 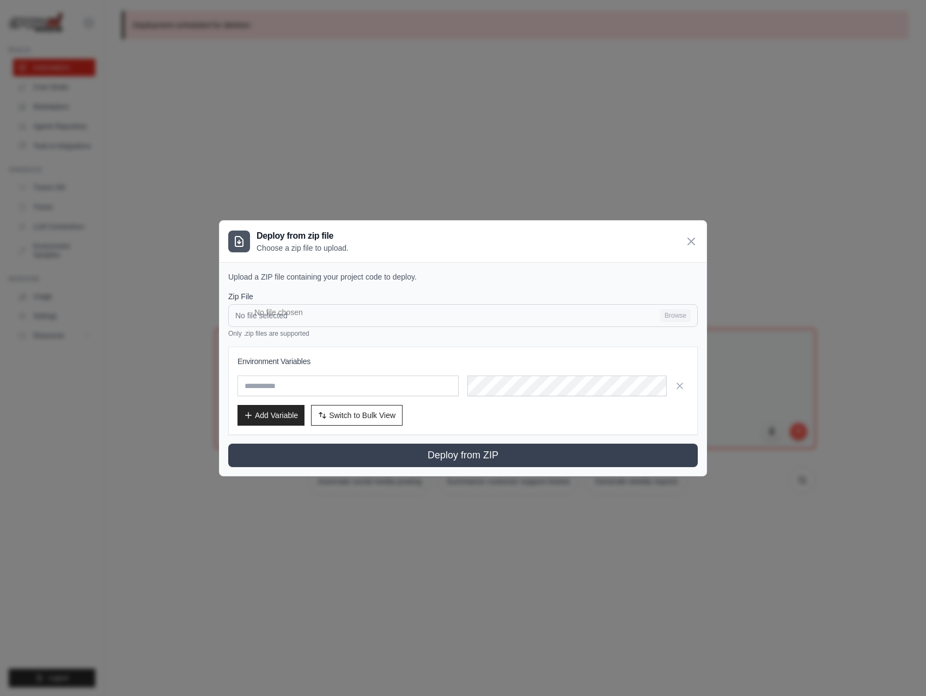 What do you see at coordinates (463, 361) in the screenshot?
I see `h3: Environment Variables` at bounding box center [463, 361].